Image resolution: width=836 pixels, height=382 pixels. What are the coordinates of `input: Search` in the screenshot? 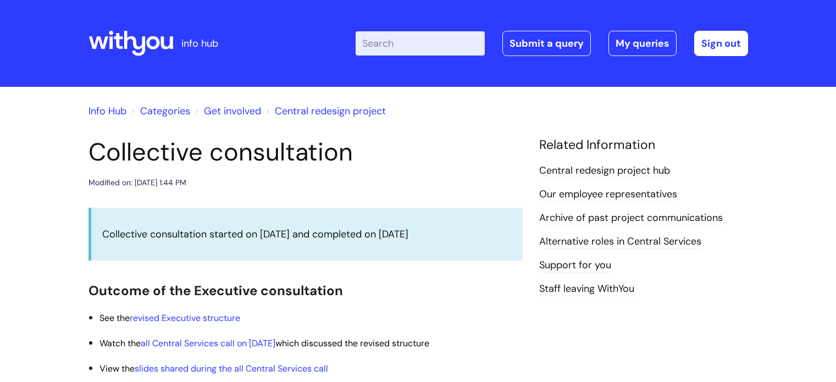 It's located at (420, 43).